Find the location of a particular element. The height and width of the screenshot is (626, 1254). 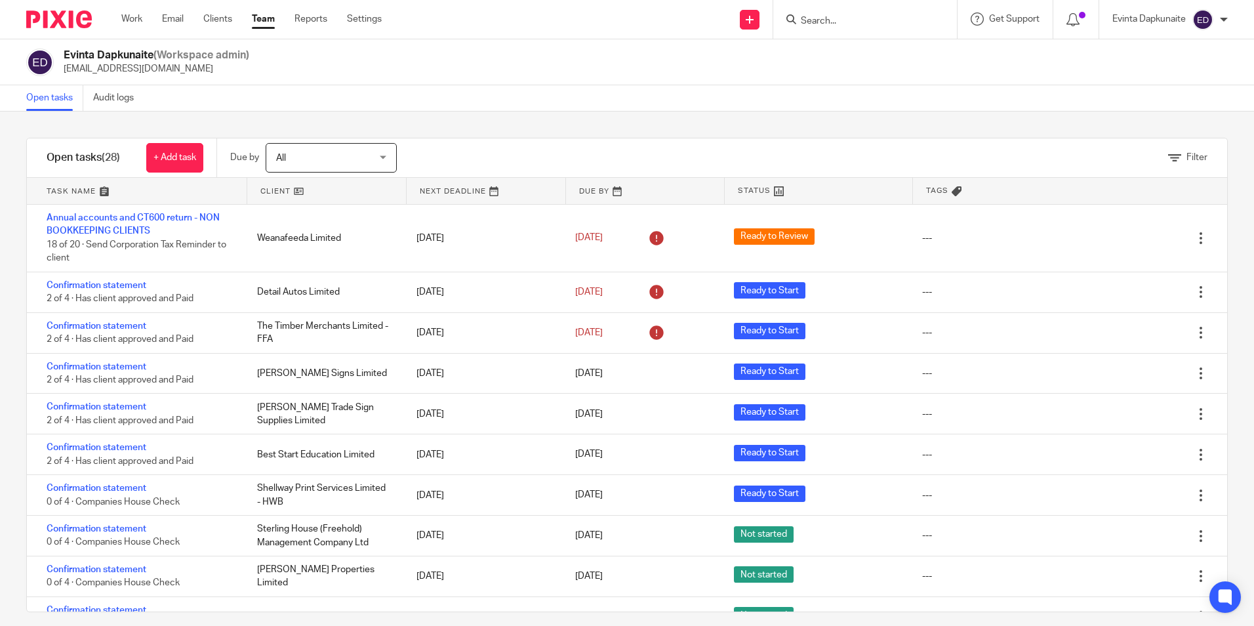

a: Annual accounts and CT600 return - NON BOOKKEEPING CLIENTS is located at coordinates (133, 224).